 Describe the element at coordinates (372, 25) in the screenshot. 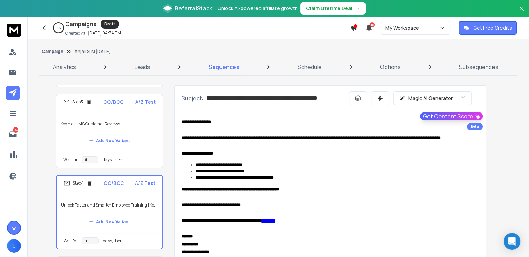

I see `span: 43` at that location.